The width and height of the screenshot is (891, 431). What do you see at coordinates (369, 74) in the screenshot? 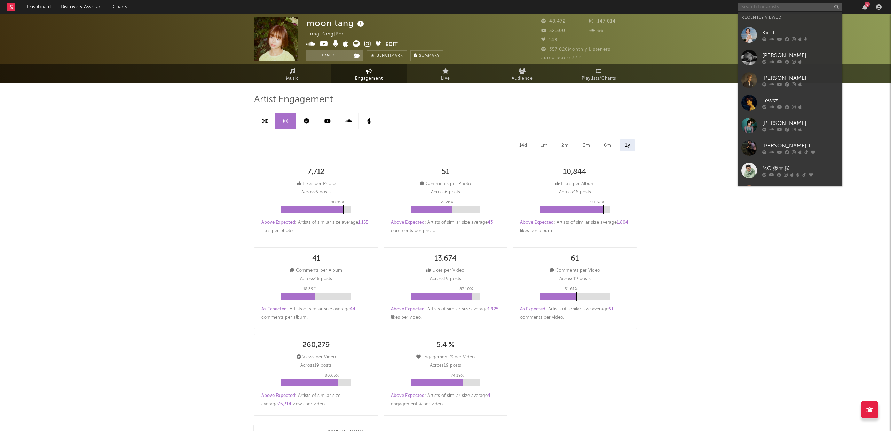
I see `a: Engagement` at bounding box center [369, 74].